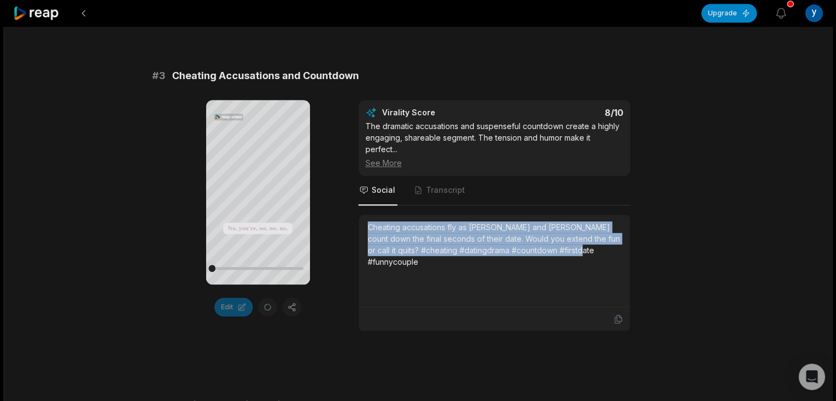 The image size is (836, 401). Describe the element at coordinates (234, 307) in the screenshot. I see `button: Edit` at that location.